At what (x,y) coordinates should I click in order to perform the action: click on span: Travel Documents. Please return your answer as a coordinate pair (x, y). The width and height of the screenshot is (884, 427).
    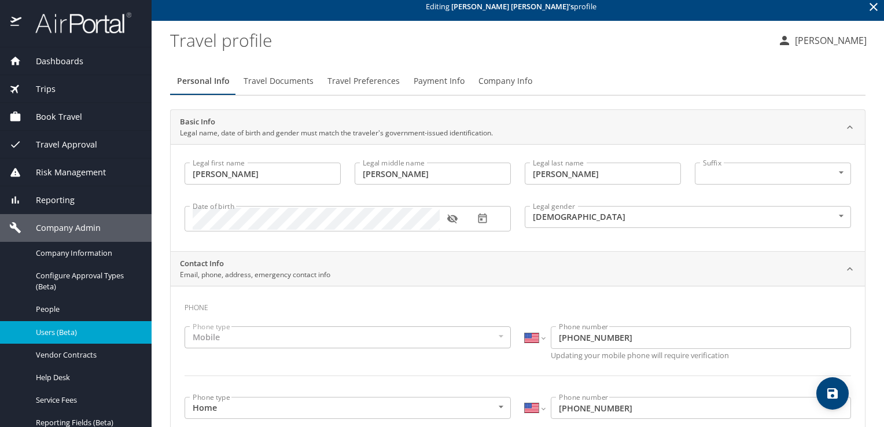
    Looking at the image, I should click on (278, 81).